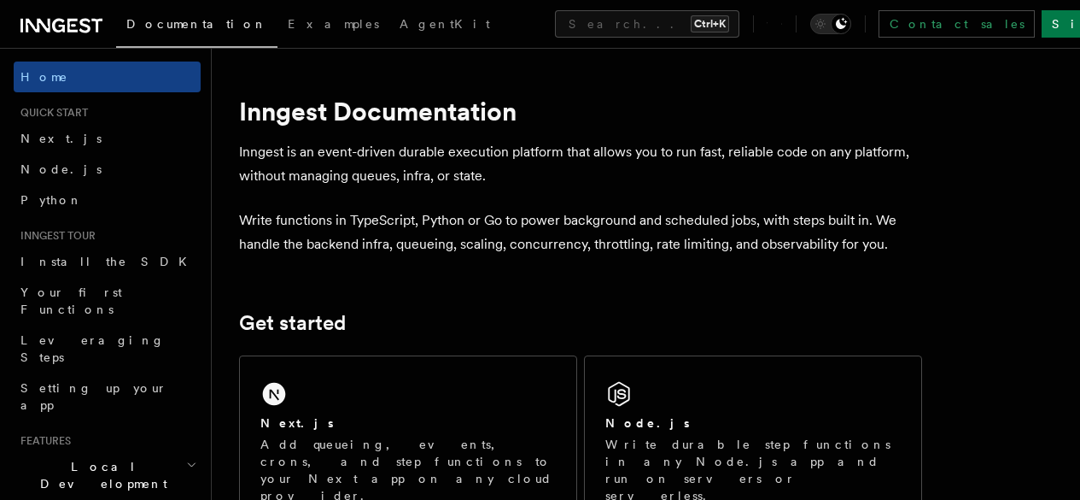 The height and width of the screenshot is (500, 1080). Describe the element at coordinates (94, 396) in the screenshot. I see `span: Setting up your app` at that location.